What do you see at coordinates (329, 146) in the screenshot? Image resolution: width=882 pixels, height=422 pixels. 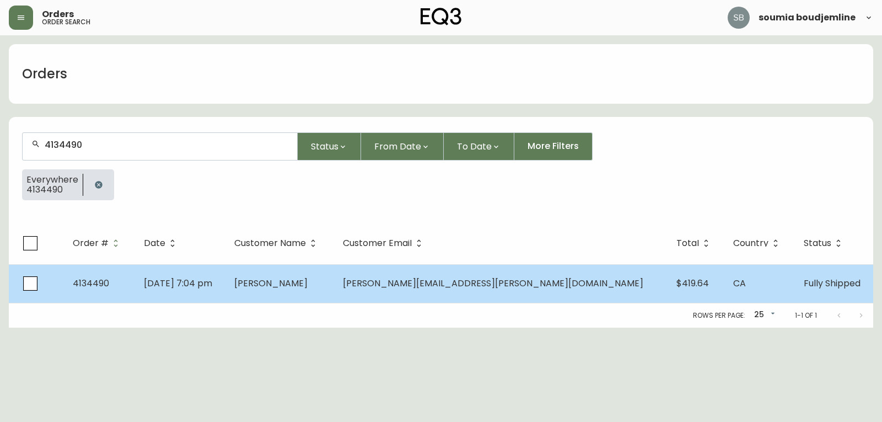 I see `button: Status` at bounding box center [329, 146].